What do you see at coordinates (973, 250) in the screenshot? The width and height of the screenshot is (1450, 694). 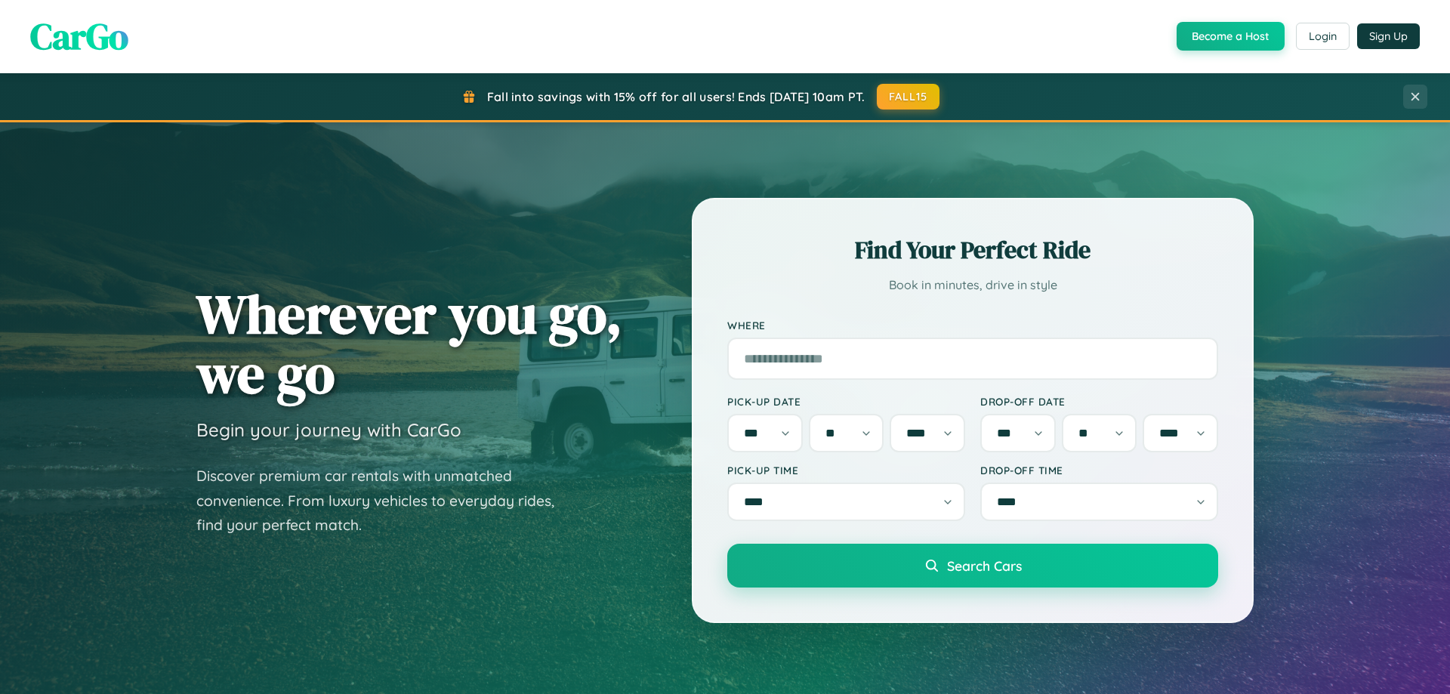 I see `h2: Find Your Perfect Ride` at bounding box center [973, 250].